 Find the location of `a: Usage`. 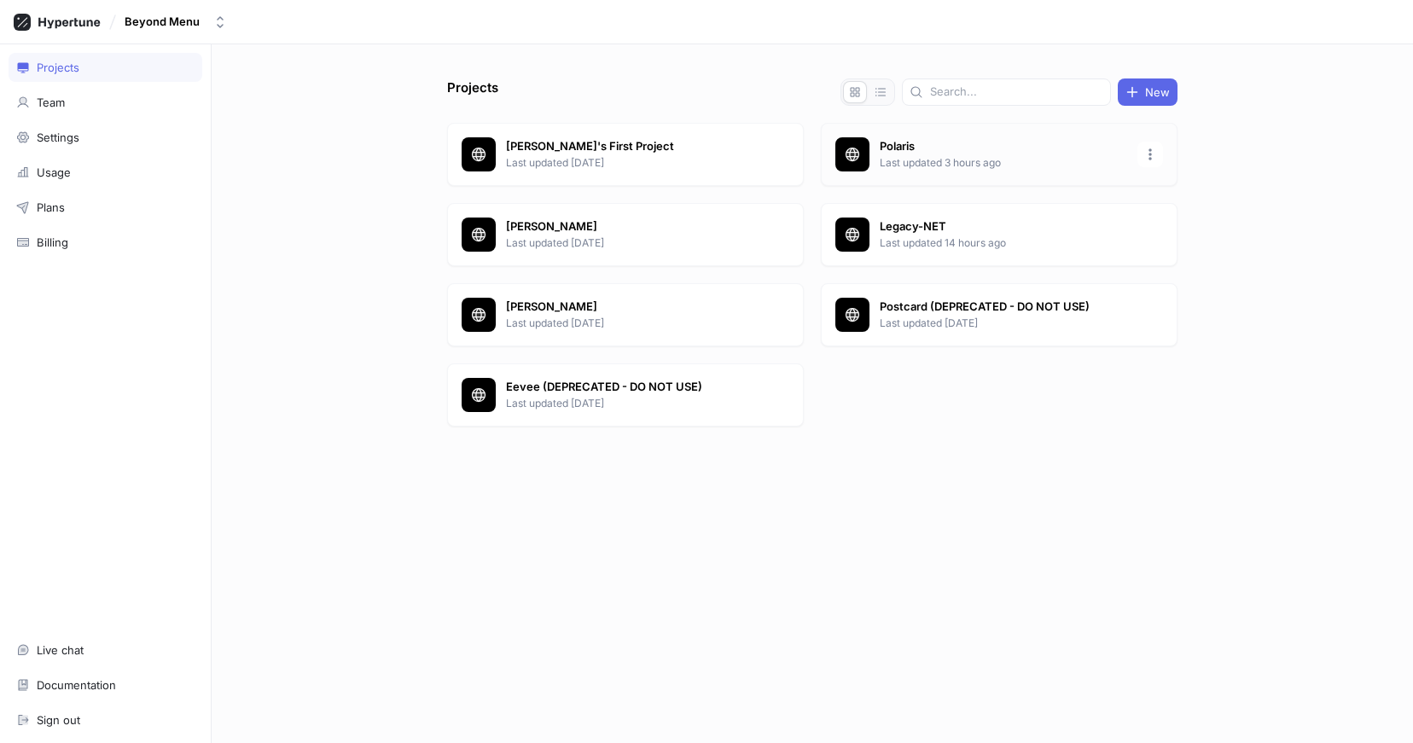

a: Usage is located at coordinates (105, 172).